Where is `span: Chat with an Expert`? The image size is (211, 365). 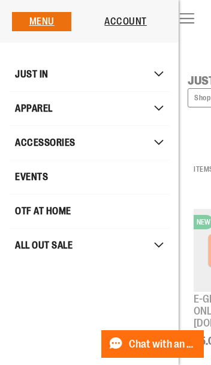 span: Chat with an Expert is located at coordinates (163, 344).